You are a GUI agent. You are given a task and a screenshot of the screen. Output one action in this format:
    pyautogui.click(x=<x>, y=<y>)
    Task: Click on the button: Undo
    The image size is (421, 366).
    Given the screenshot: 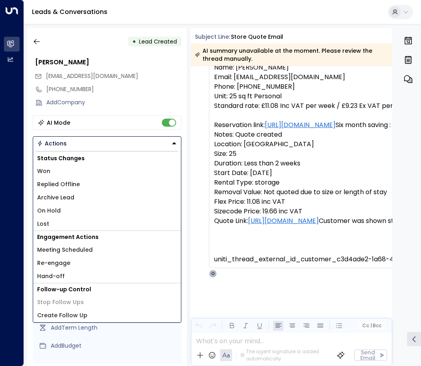 What is the action you would take?
    pyautogui.click(x=199, y=326)
    